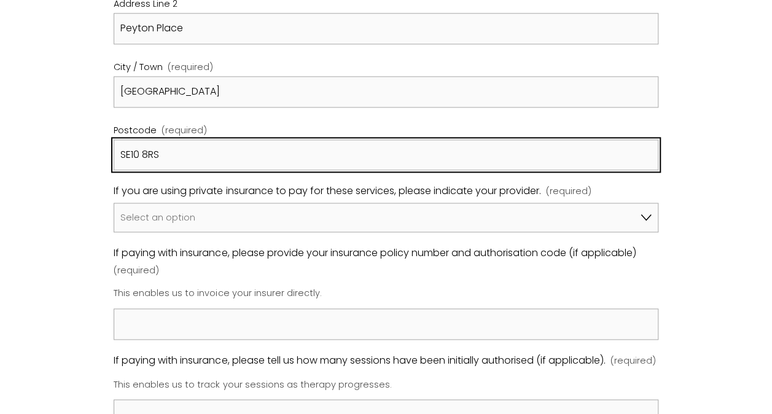  What do you see at coordinates (386, 293) in the screenshot?
I see `p: This enables us to invoice your insurer directly.` at bounding box center [386, 293].